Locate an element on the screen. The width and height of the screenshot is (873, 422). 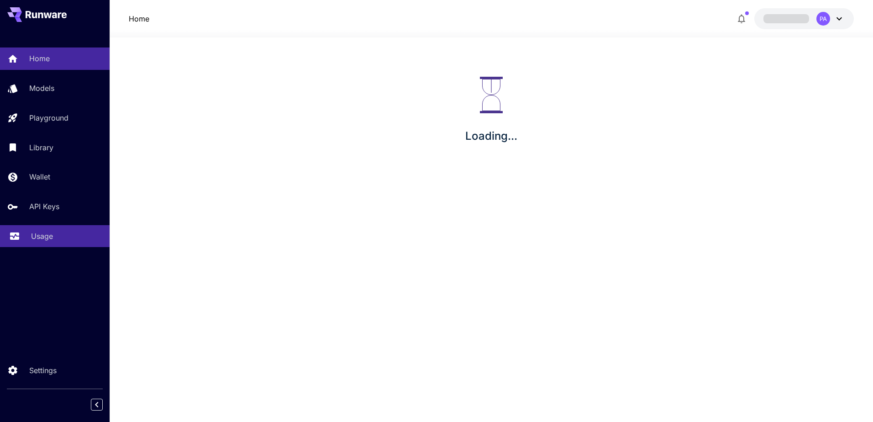
div: Collapse sidebar is located at coordinates (104, 405).